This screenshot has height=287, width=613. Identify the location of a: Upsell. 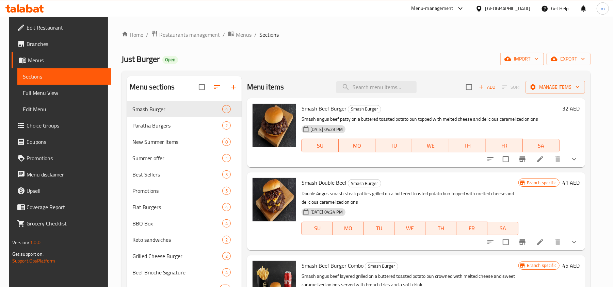
(61, 191).